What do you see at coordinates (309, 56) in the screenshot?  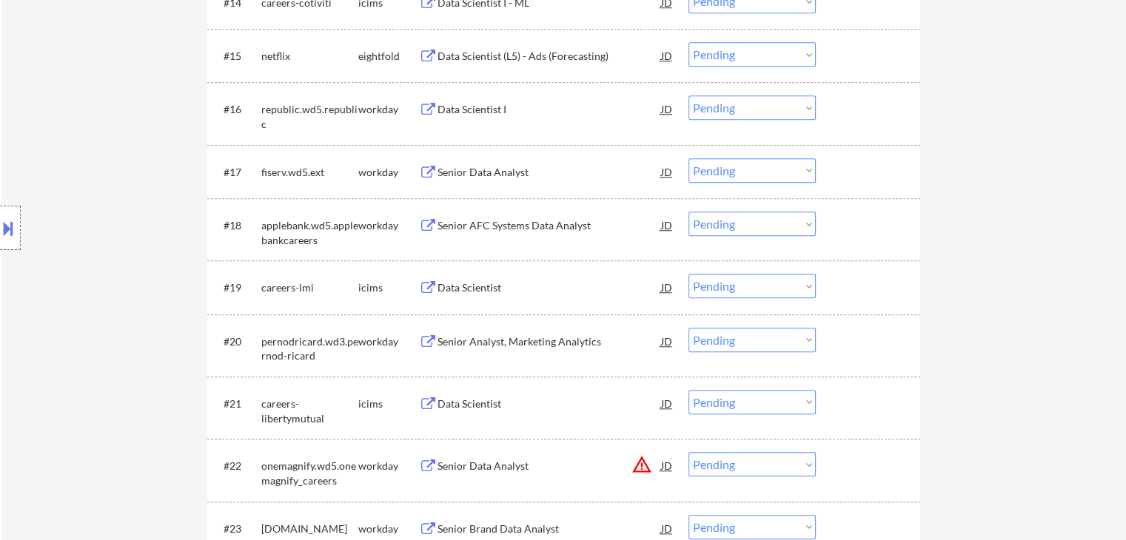 I see `div: netflix` at bounding box center [309, 56].